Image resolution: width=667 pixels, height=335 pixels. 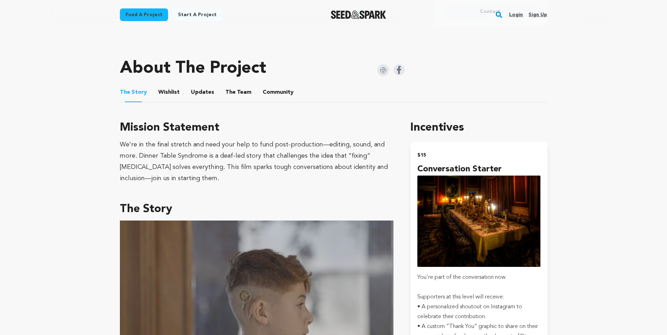 What do you see at coordinates (133, 92) in the screenshot?
I see `span: Story` at bounding box center [133, 92].